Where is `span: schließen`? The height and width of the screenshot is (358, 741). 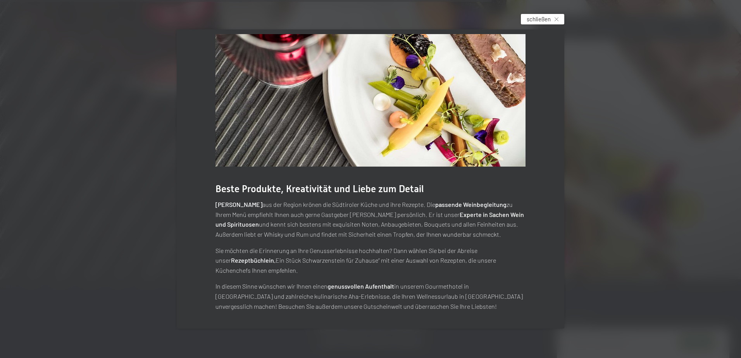
span: schließen is located at coordinates (538, 19).